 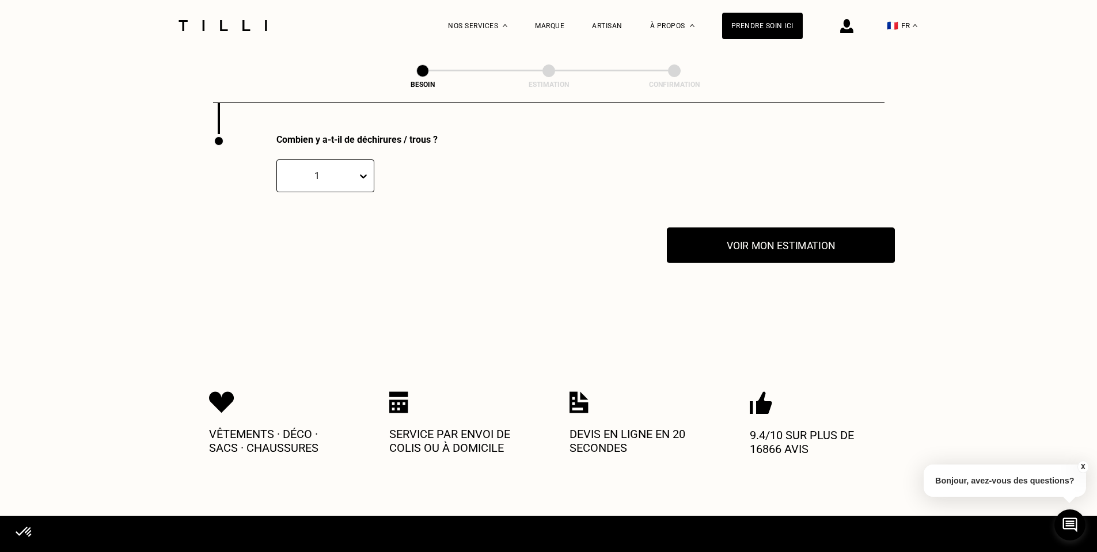 What do you see at coordinates (781, 245) in the screenshot?
I see `button: Voir mon estimation` at bounding box center [781, 245].